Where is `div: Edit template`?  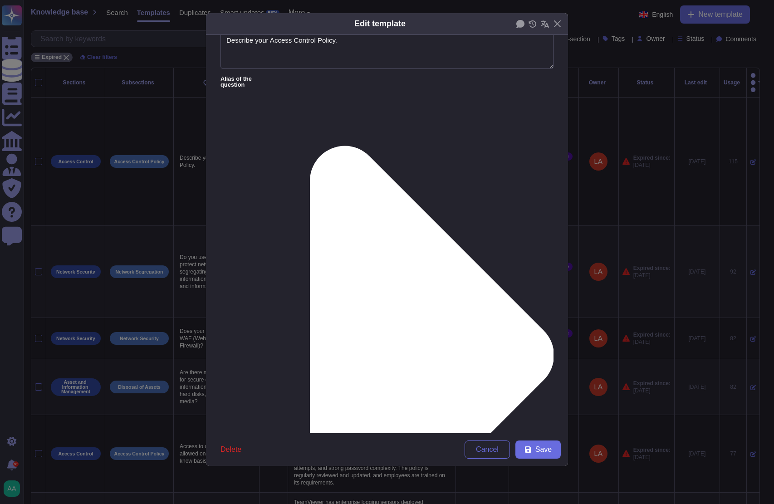
div: Edit template is located at coordinates (380, 24).